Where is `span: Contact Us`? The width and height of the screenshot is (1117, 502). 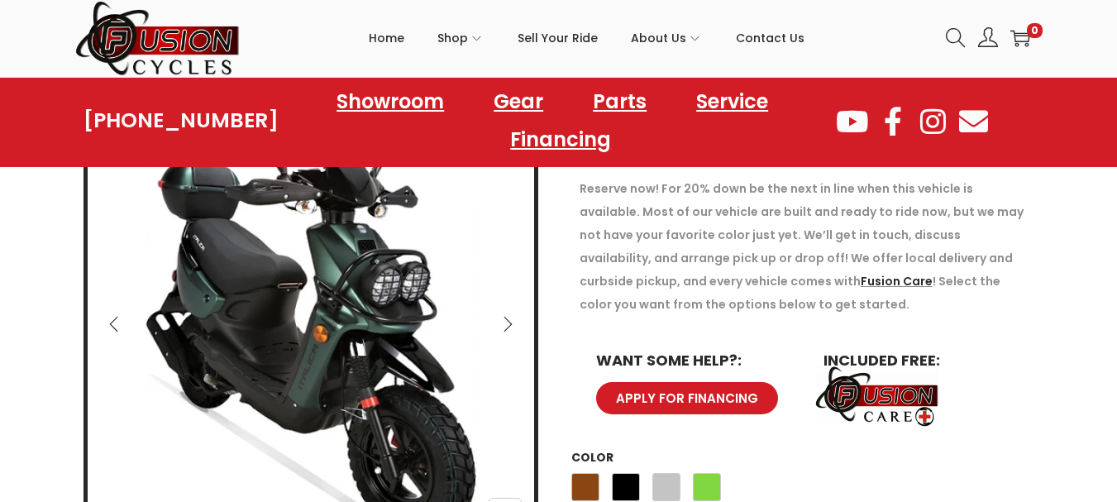 span: Contact Us is located at coordinates (770, 38).